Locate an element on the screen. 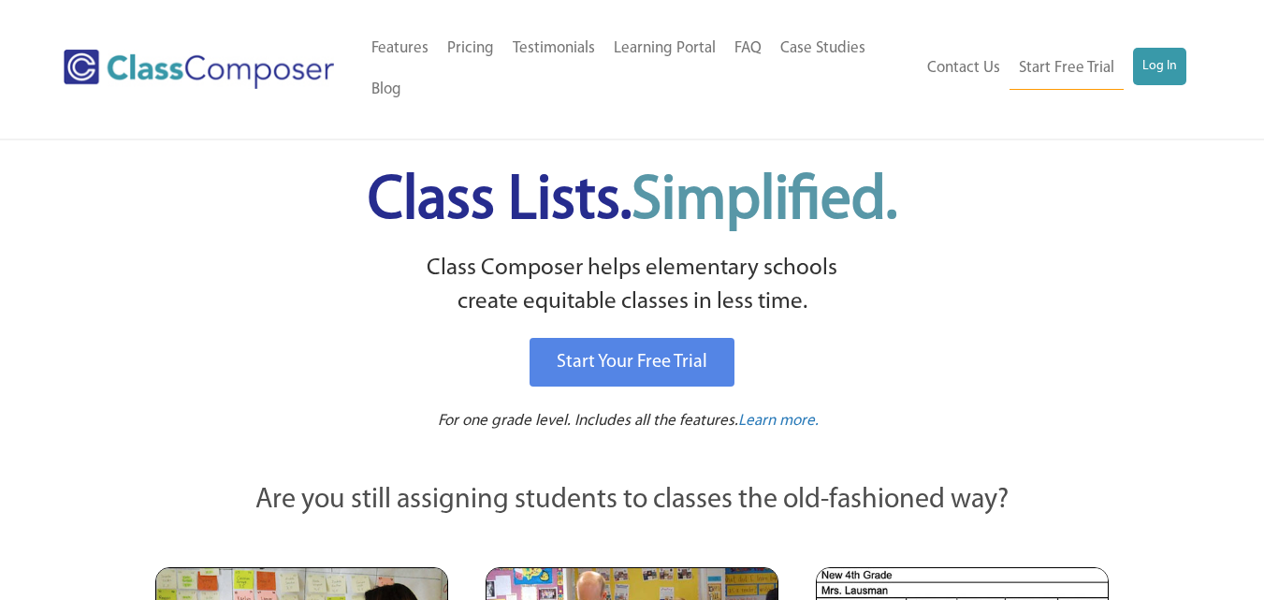  p: Class Composer helps elementary schools create equitable classes in less time. is located at coordinates (632, 285).